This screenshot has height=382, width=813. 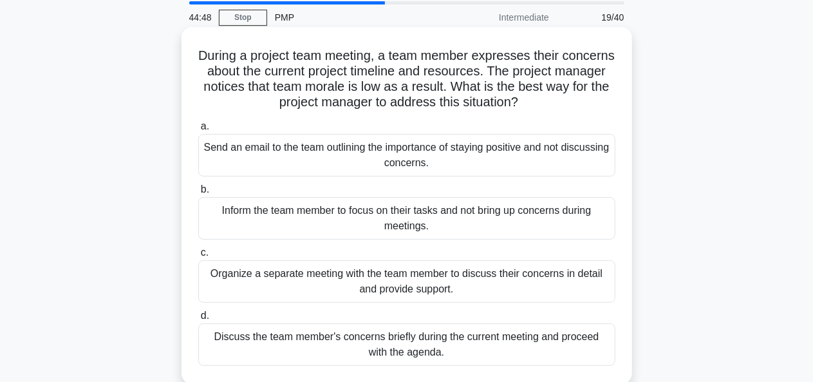 What do you see at coordinates (407, 281) in the screenshot?
I see `div: Organize a separate meeting with the team member to discuss their concerns in detail and provide ...` at bounding box center [407, 281].